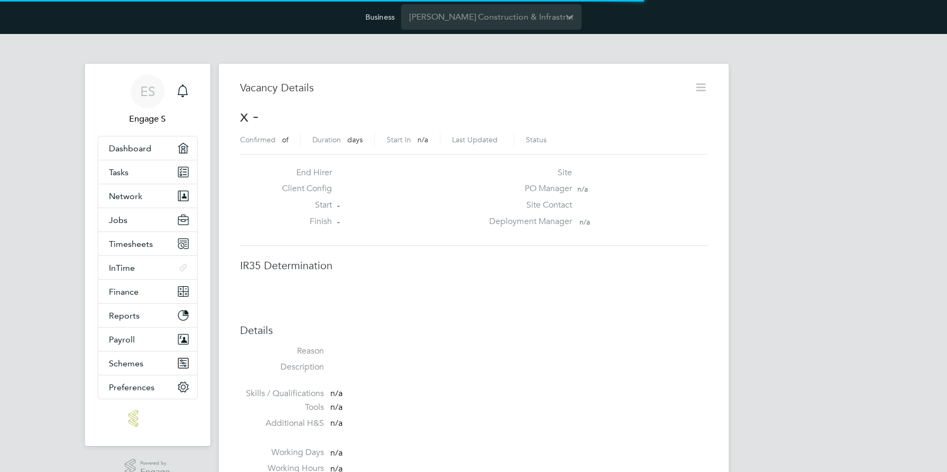 The width and height of the screenshot is (947, 472). Describe the element at coordinates (122, 339) in the screenshot. I see `span: Payroll` at that location.